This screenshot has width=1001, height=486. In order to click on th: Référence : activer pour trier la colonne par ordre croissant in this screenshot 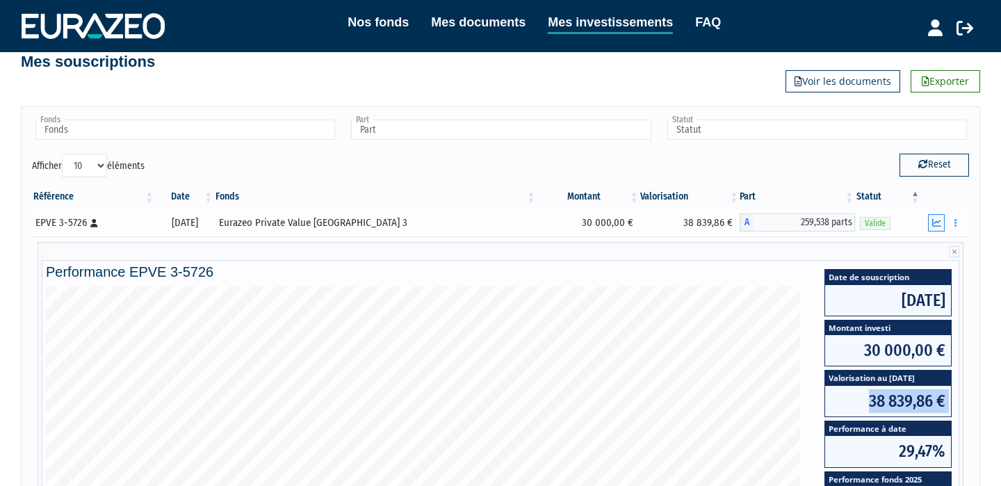, I will do `click(94, 197)`.